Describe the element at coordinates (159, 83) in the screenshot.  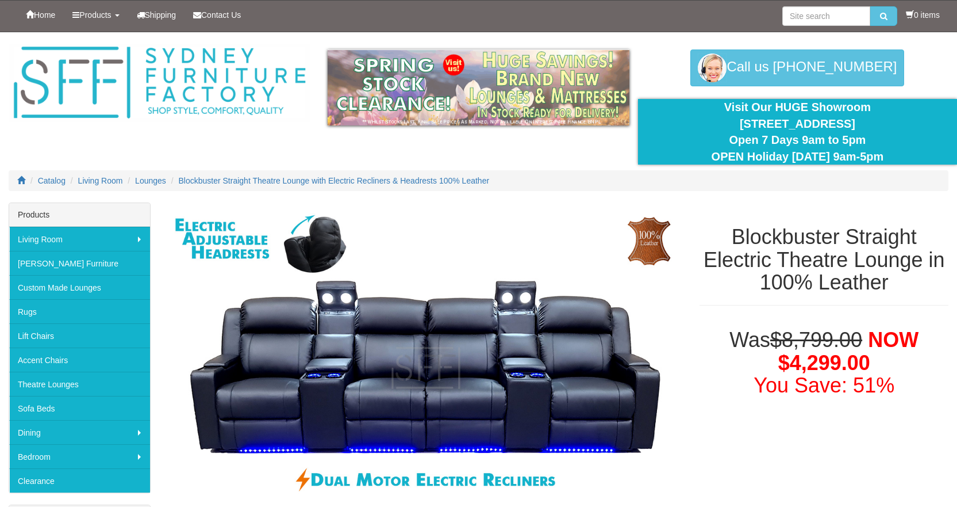
I see `img: Sydney Furniture Factory` at that location.